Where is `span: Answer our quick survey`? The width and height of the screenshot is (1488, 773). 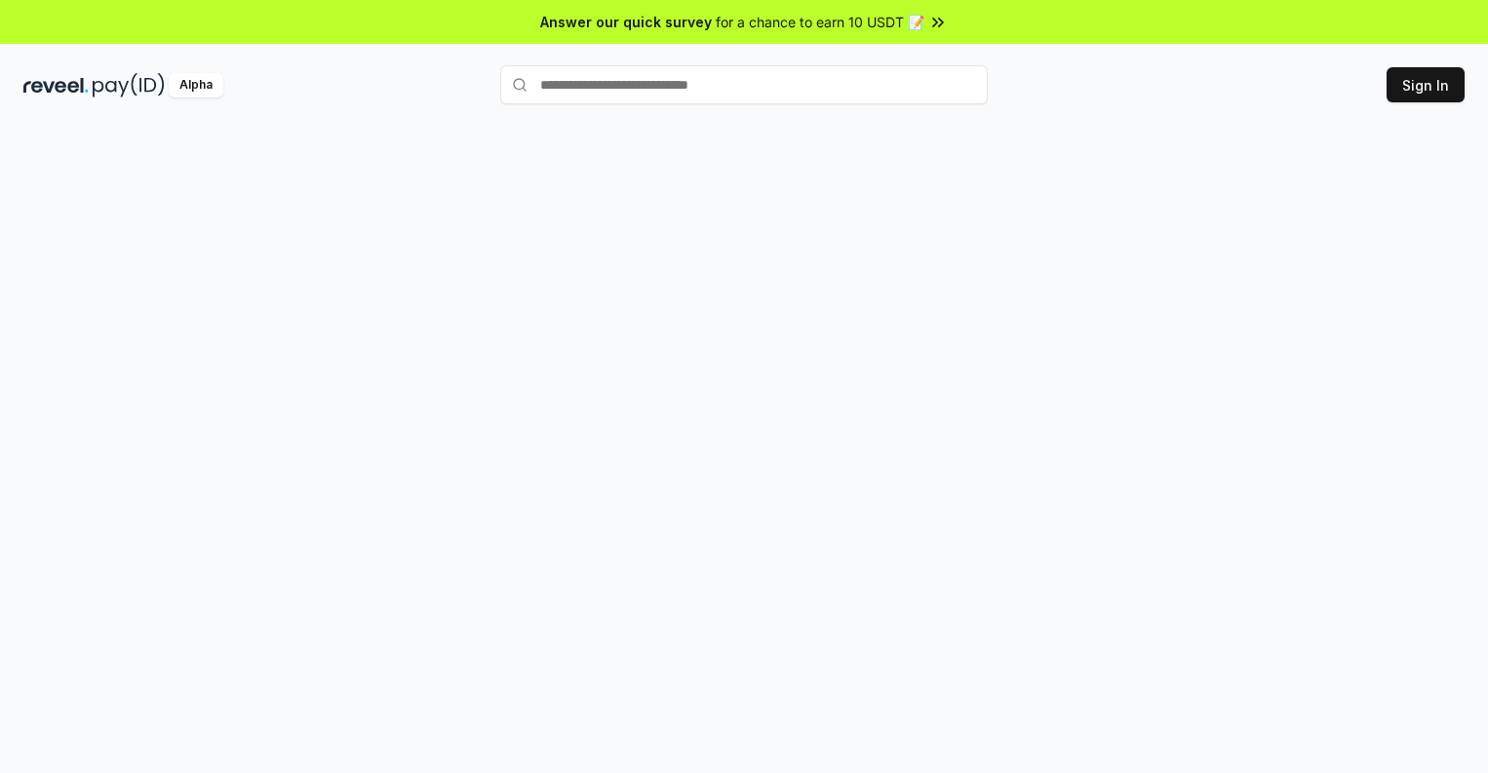 span: Answer our quick survey is located at coordinates (626, 21).